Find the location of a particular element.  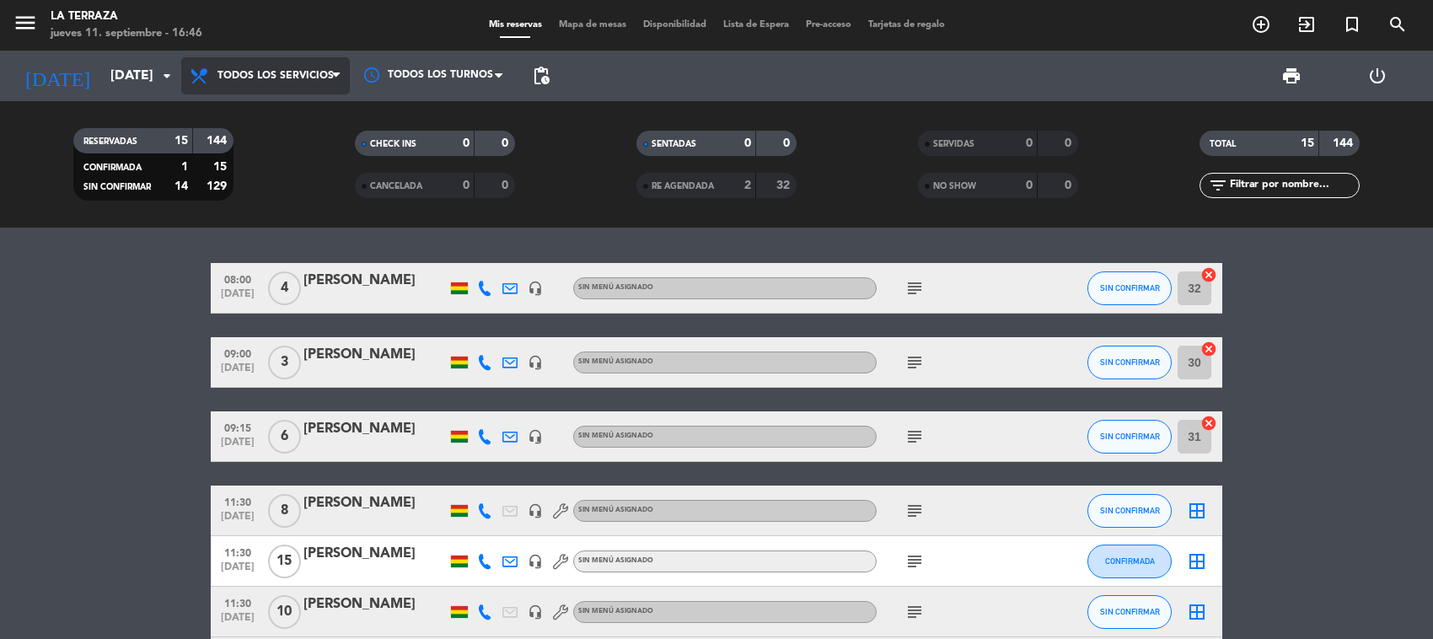

strong: 1 is located at coordinates (185, 167).